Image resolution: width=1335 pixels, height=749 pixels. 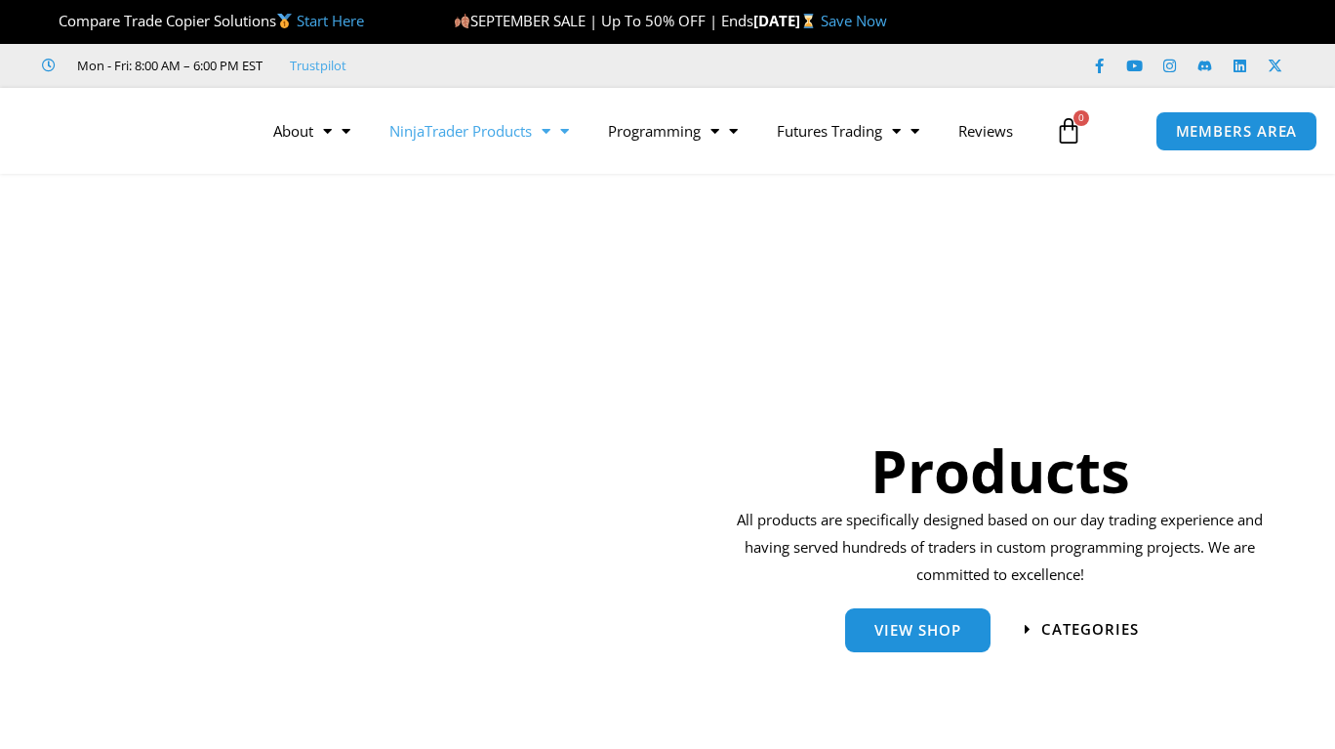 What do you see at coordinates (673, 131) in the screenshot?
I see `a: Programming` at bounding box center [673, 131].